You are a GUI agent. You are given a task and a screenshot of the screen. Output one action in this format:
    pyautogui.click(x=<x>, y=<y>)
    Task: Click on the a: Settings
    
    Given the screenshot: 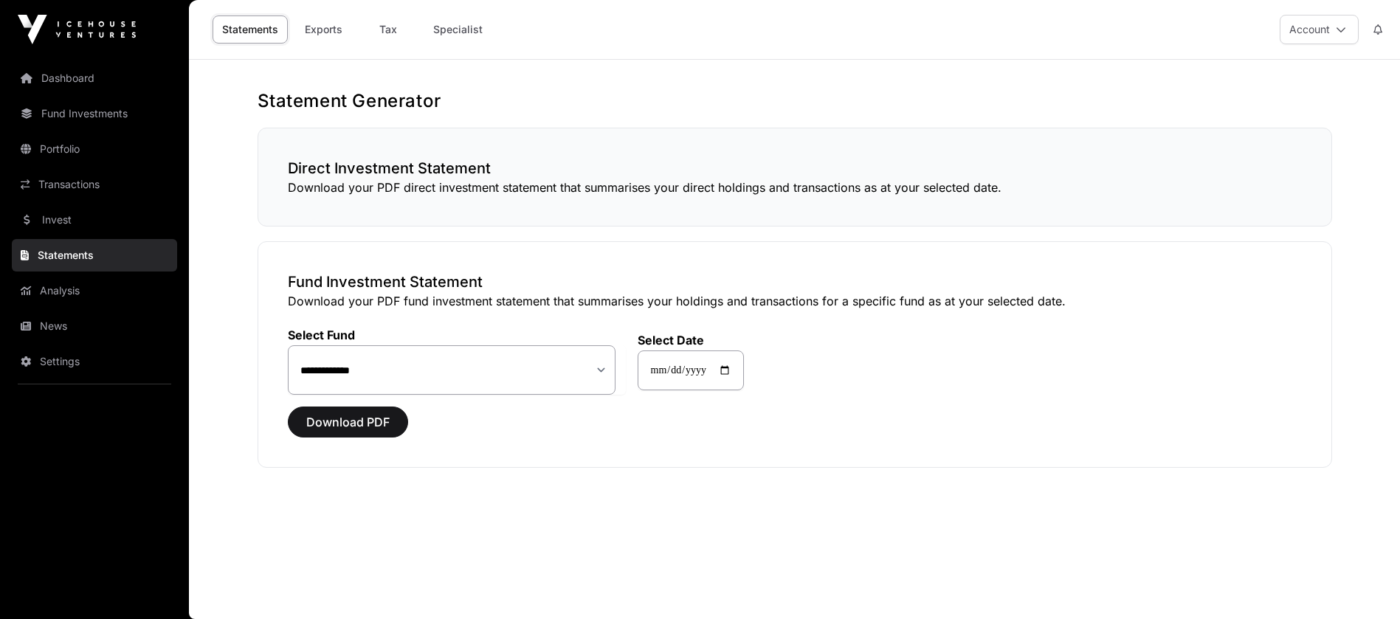 What is the action you would take?
    pyautogui.click(x=94, y=362)
    